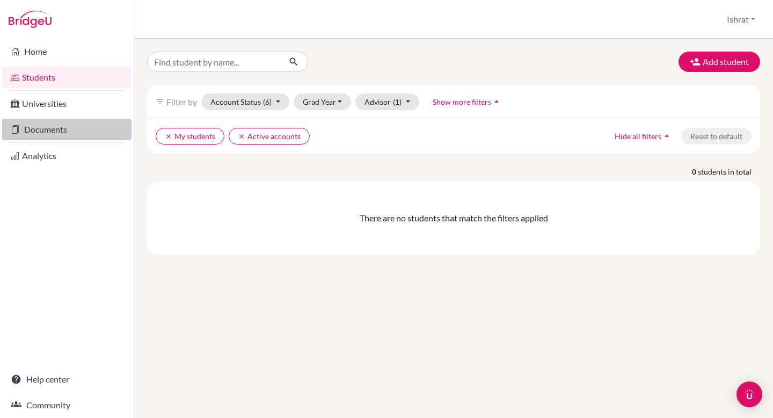 The width and height of the screenshot is (773, 418). What do you see at coordinates (323, 102) in the screenshot?
I see `button: Grad Year` at bounding box center [323, 102].